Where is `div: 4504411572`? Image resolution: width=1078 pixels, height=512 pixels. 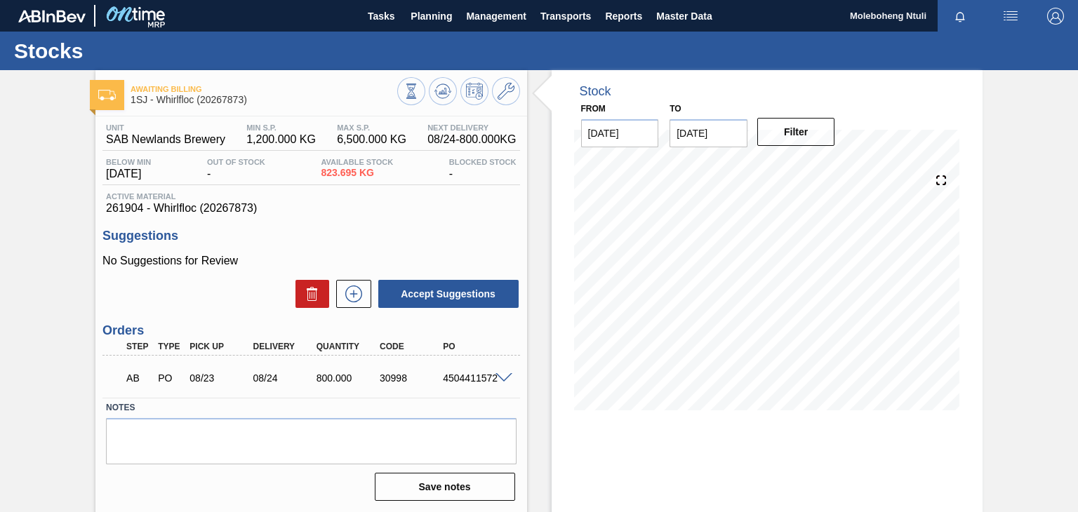 div: 4504411572 is located at coordinates (474, 378).